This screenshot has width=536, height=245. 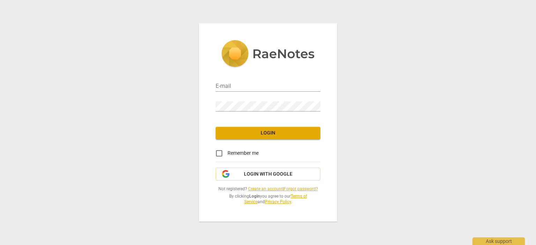 What do you see at coordinates (498, 241) in the screenshot?
I see `div: Ask support` at bounding box center [498, 241].